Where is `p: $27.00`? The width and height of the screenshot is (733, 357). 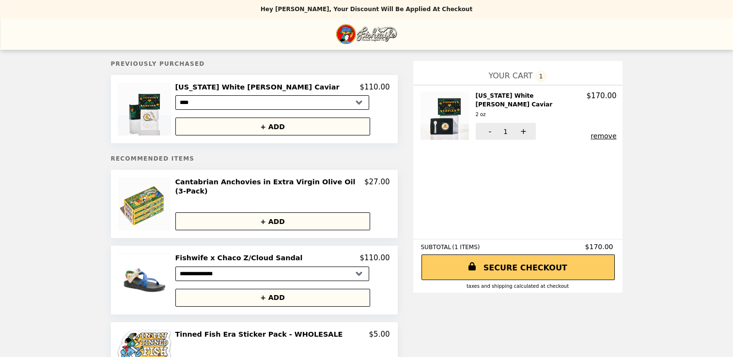
p: $27.00 is located at coordinates (377, 186).